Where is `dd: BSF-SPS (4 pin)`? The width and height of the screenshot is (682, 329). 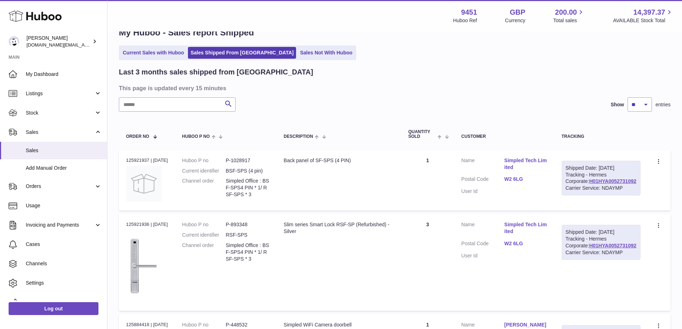 dd: BSF-SPS (4 pin) is located at coordinates (247, 171).